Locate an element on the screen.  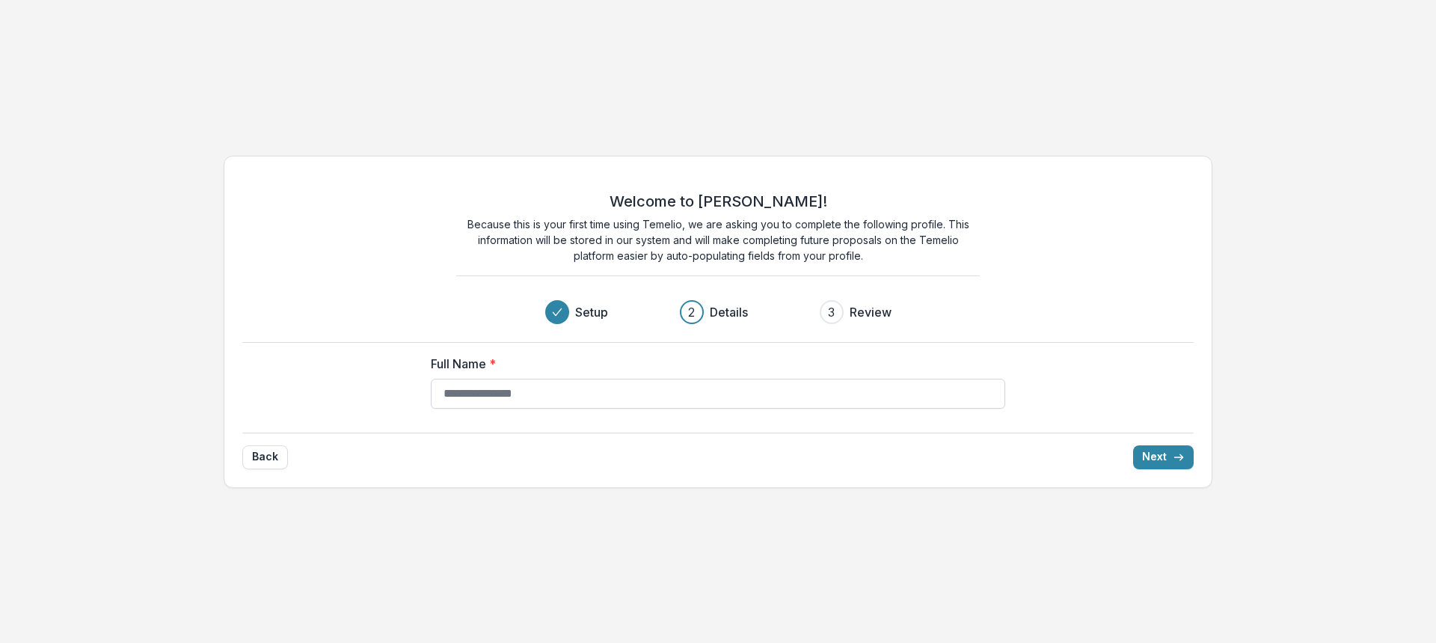
h3: Setup is located at coordinates (592, 312).